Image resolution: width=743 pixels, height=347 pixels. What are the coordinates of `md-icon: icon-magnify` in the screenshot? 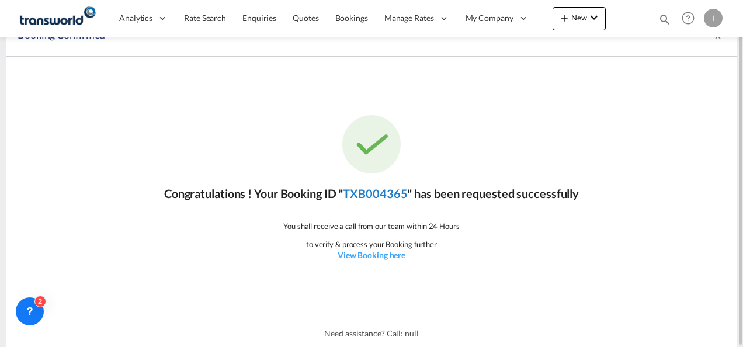 It's located at (665, 19).